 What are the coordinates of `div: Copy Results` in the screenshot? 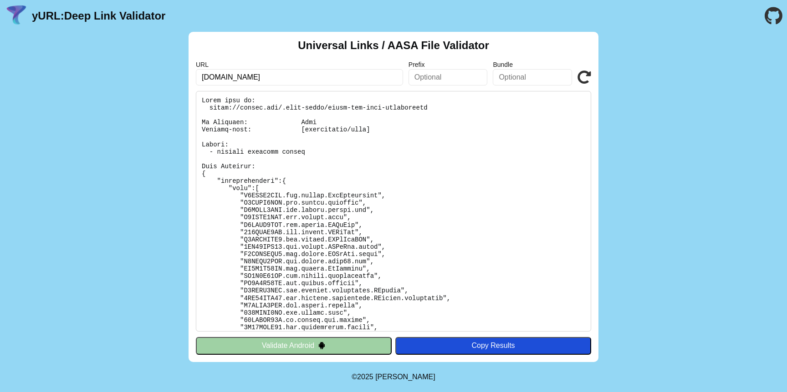 It's located at (493, 346).